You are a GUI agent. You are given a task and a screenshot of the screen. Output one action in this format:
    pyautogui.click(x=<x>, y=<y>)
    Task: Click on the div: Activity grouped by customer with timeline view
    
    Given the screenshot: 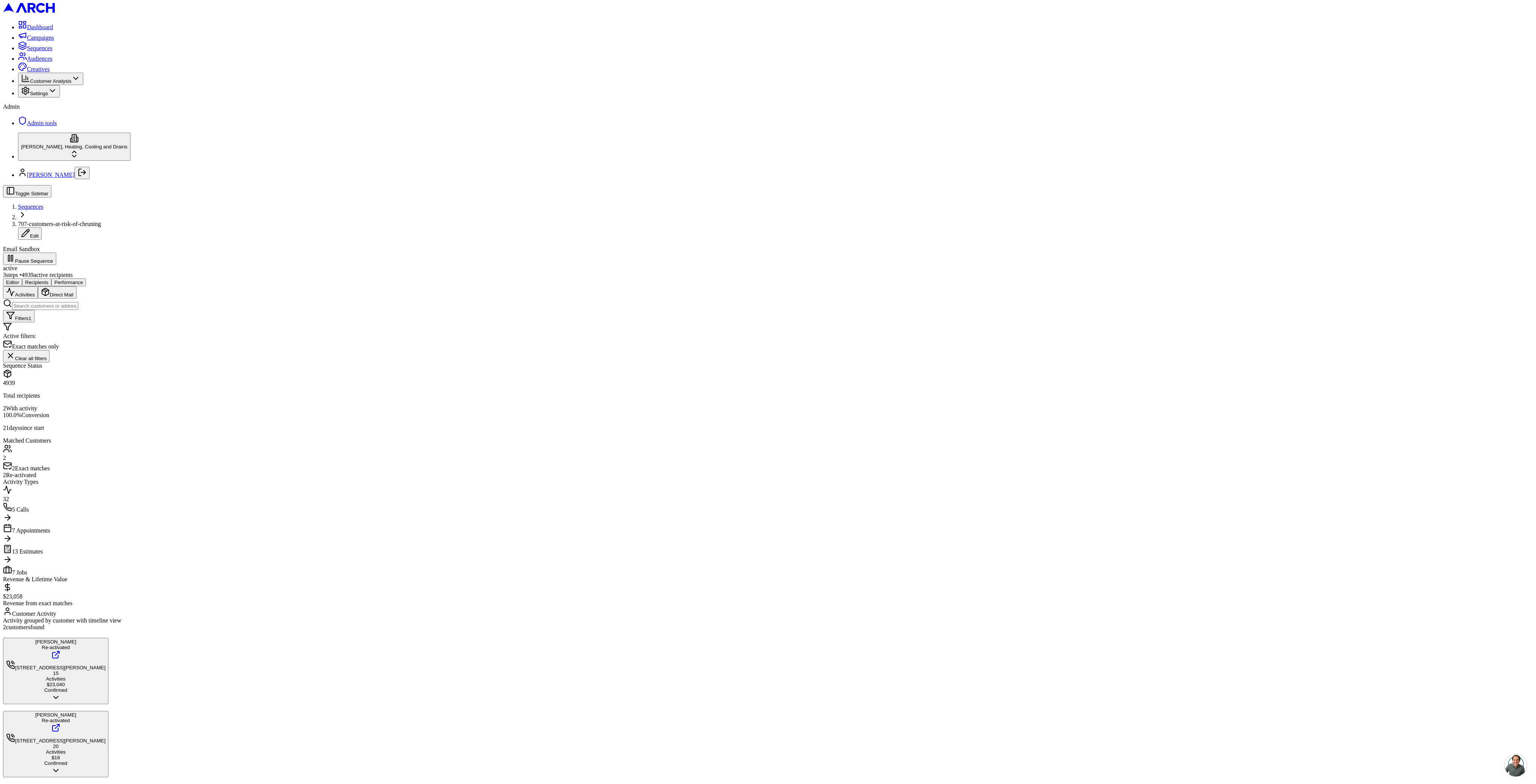 What is the action you would take?
    pyautogui.click(x=768, y=621)
    